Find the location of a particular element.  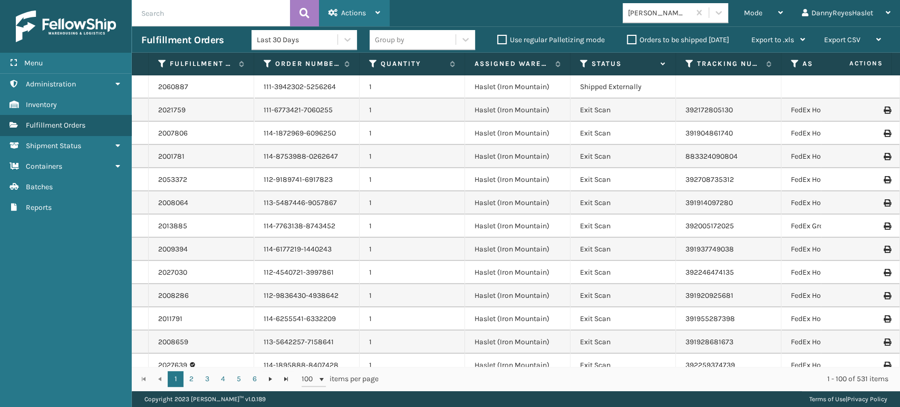

label: Tracking Number is located at coordinates (728, 64).